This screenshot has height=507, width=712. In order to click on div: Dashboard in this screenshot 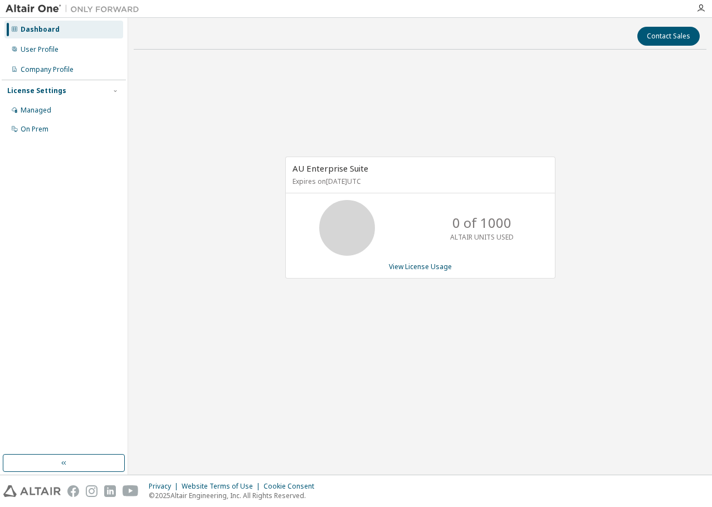, I will do `click(40, 30)`.